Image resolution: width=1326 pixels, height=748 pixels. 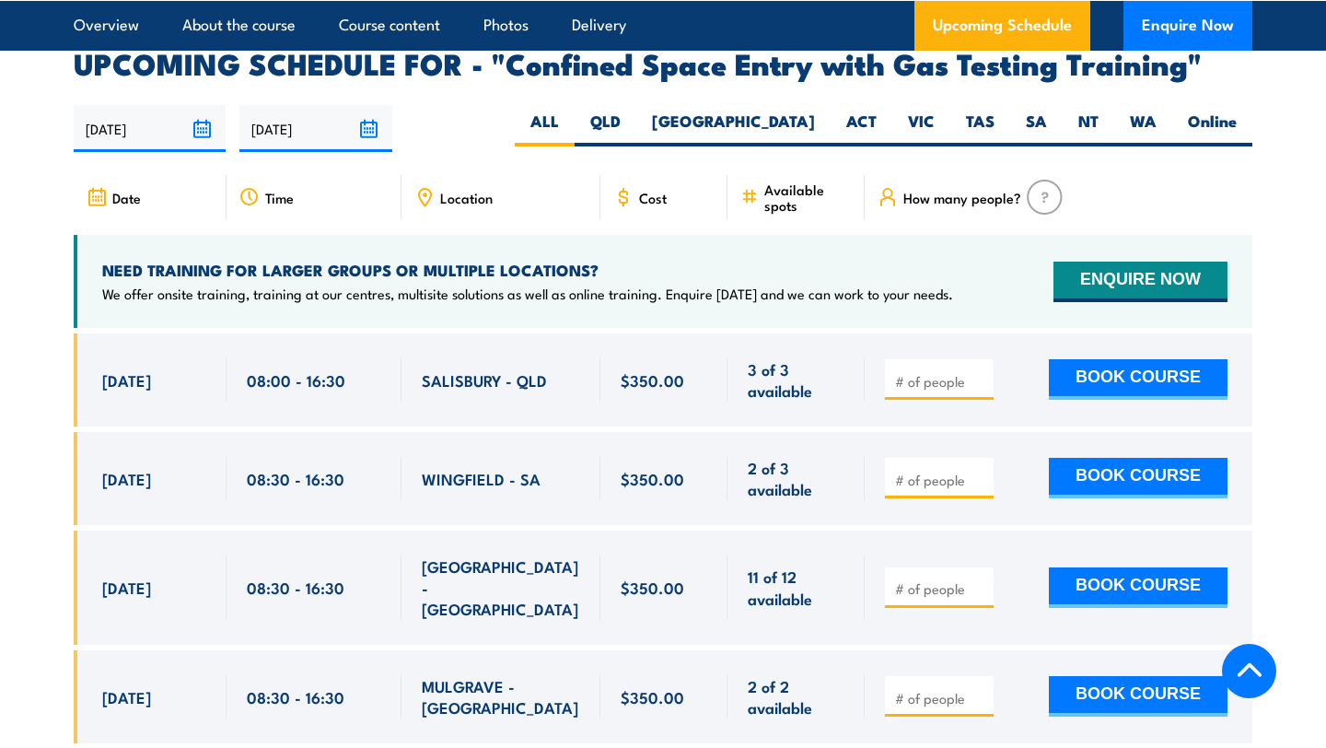 I want to click on input: To date, so click(x=315, y=128).